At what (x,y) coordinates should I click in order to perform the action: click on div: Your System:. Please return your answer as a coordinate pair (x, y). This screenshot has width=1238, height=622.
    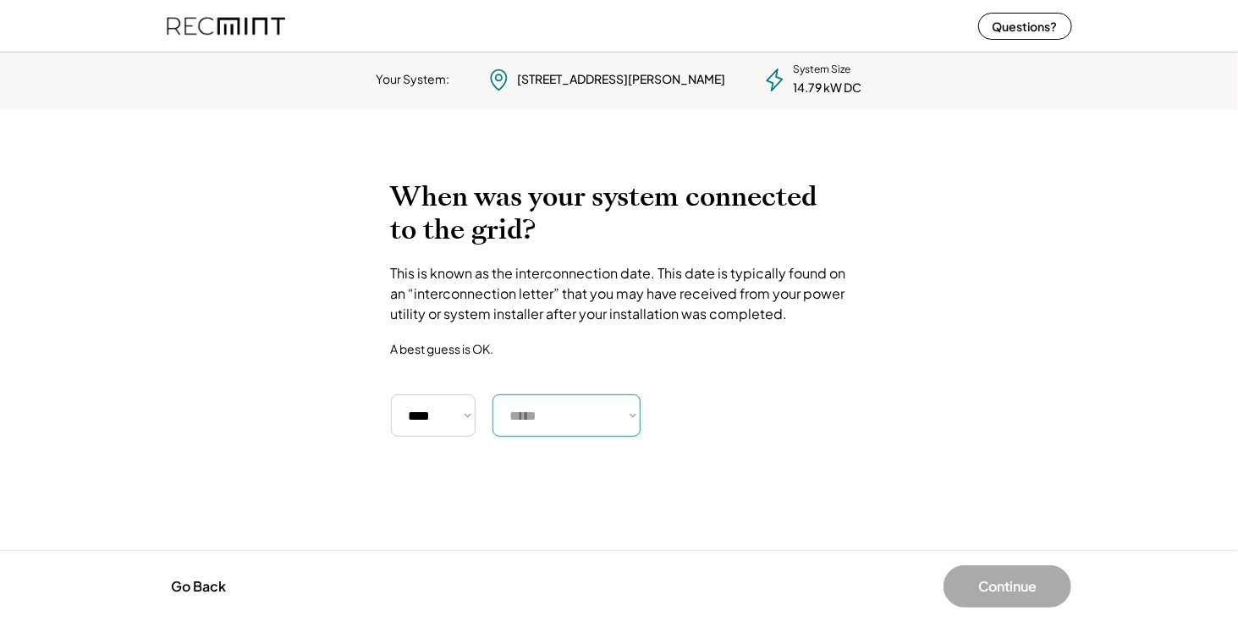
    Looking at the image, I should click on (413, 80).